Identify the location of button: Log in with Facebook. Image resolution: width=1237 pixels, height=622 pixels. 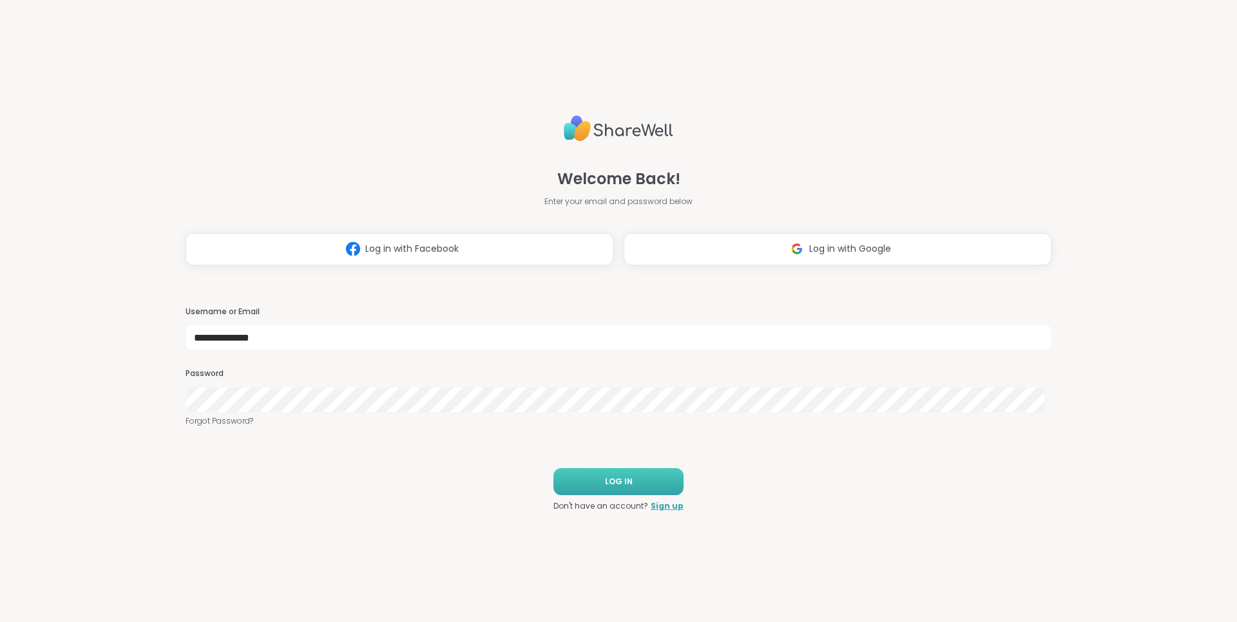
(399, 249).